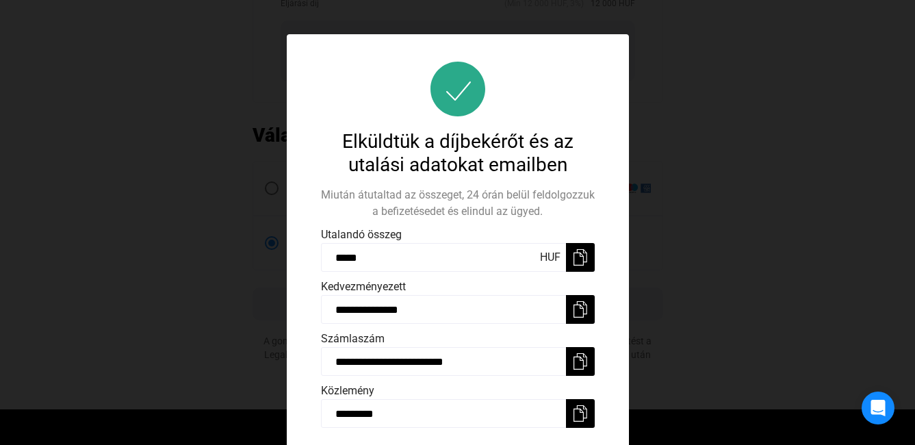 This screenshot has width=915, height=445. I want to click on span: Utalandó összeg, so click(361, 234).